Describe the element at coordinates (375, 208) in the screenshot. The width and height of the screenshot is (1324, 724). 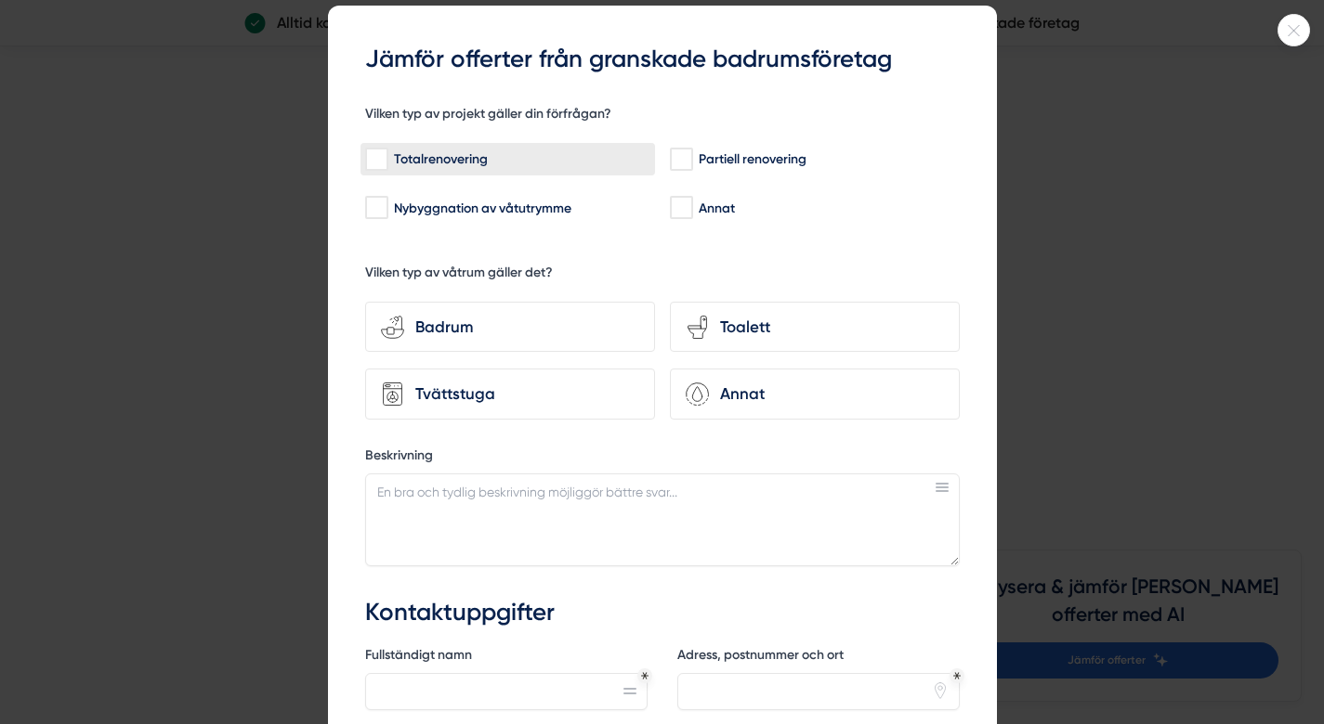
I see `input: Nybyggnation av våtutrymme` at that location.